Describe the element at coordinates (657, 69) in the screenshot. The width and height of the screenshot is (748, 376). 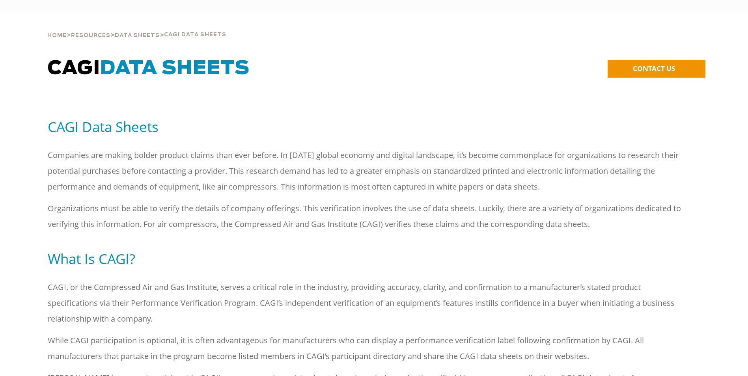
I see `a: CONTACT US` at that location.